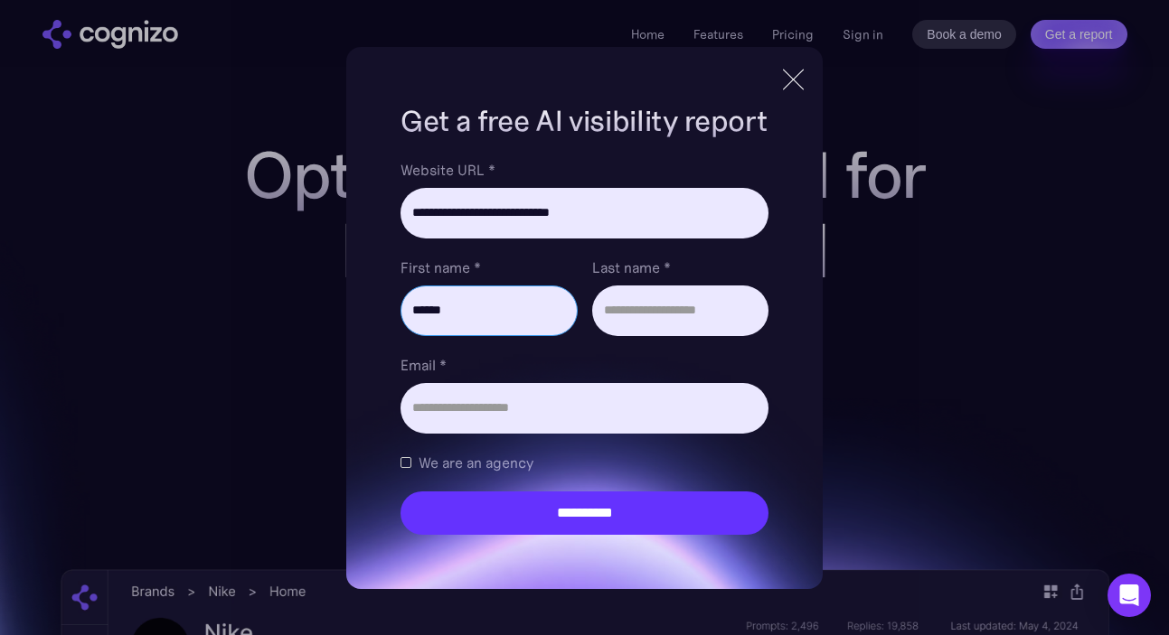  Describe the element at coordinates (584, 365) in the screenshot. I see `label: Email *` at that location.